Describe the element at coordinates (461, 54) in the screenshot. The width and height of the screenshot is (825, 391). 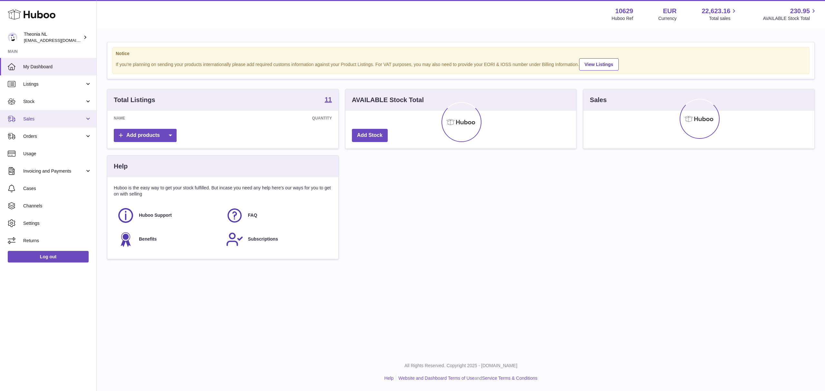
I see `strong: Notice` at that location.